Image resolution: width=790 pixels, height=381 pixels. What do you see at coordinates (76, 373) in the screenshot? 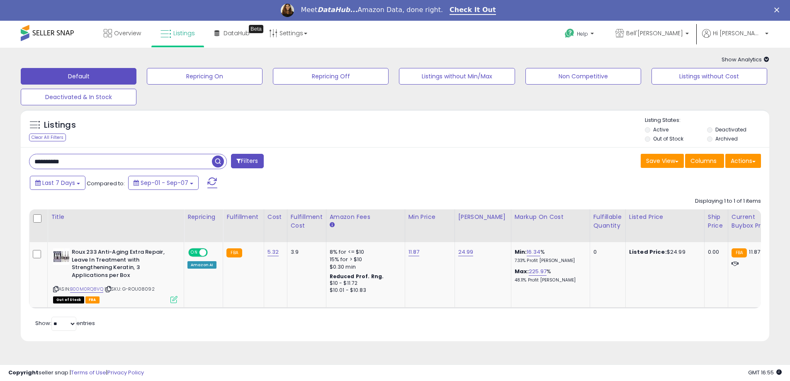
I see `div: seller snap | |` at bounding box center [76, 373].